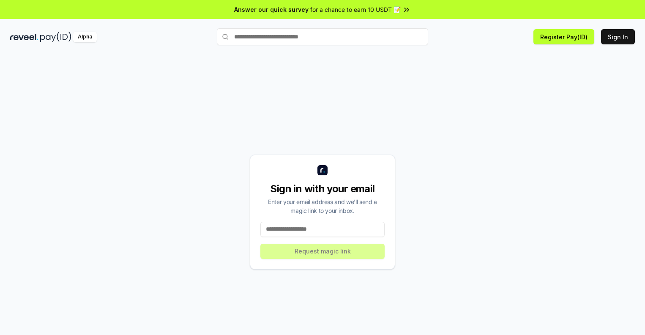  Describe the element at coordinates (85, 37) in the screenshot. I see `div: Alpha` at that location.